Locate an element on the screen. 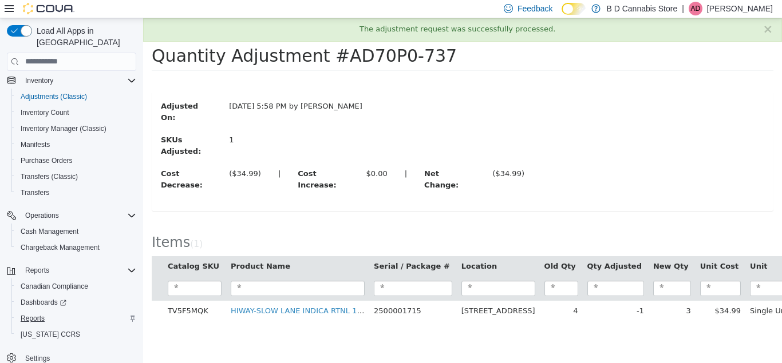 This screenshot has height=363, width=782. button: Transfers (Classic) is located at coordinates (76, 177).